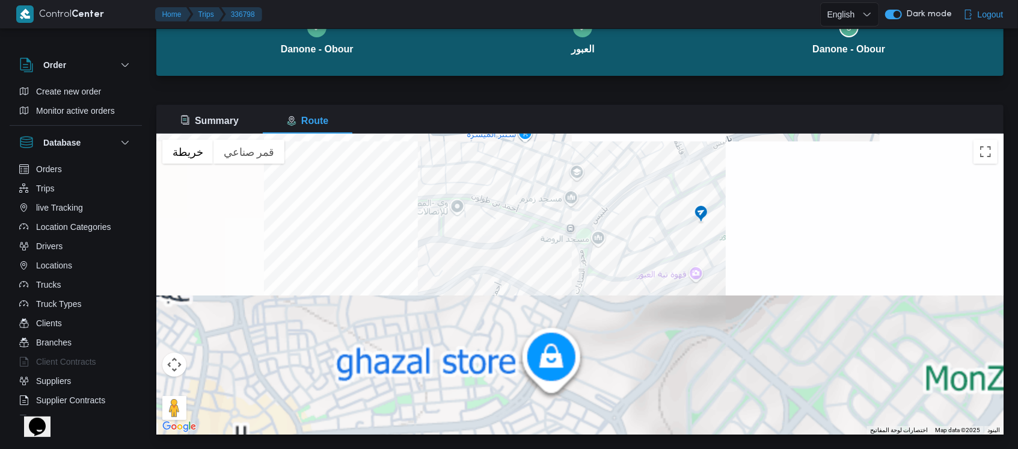 This screenshot has width=1018, height=449. I want to click on span: Branches, so click(54, 342).